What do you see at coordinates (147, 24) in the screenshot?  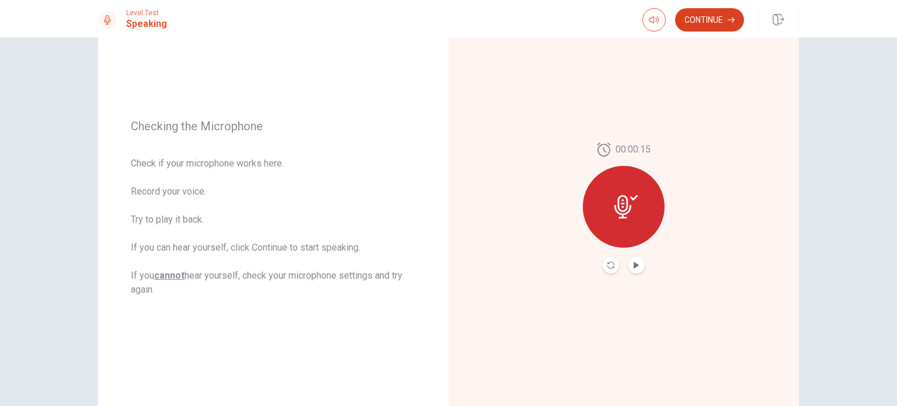 I see `h1: Speaking` at bounding box center [147, 24].